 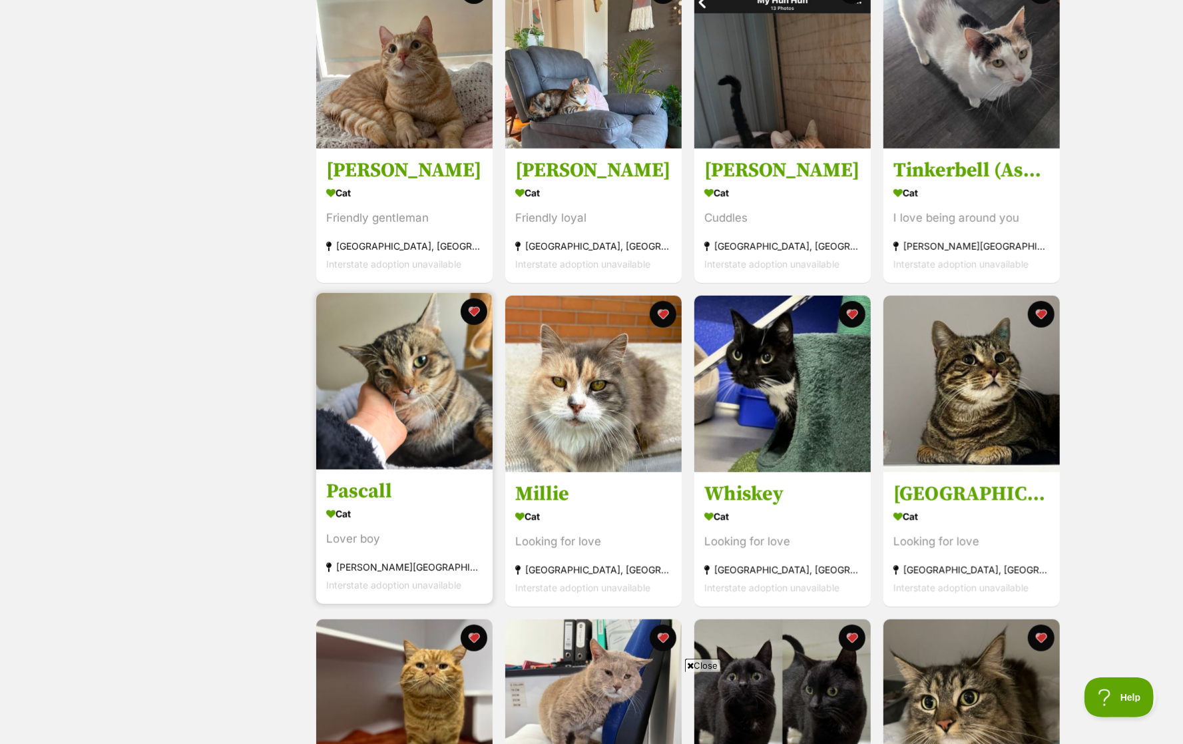 What do you see at coordinates (703, 665) in the screenshot?
I see `span: Close` at bounding box center [703, 665].